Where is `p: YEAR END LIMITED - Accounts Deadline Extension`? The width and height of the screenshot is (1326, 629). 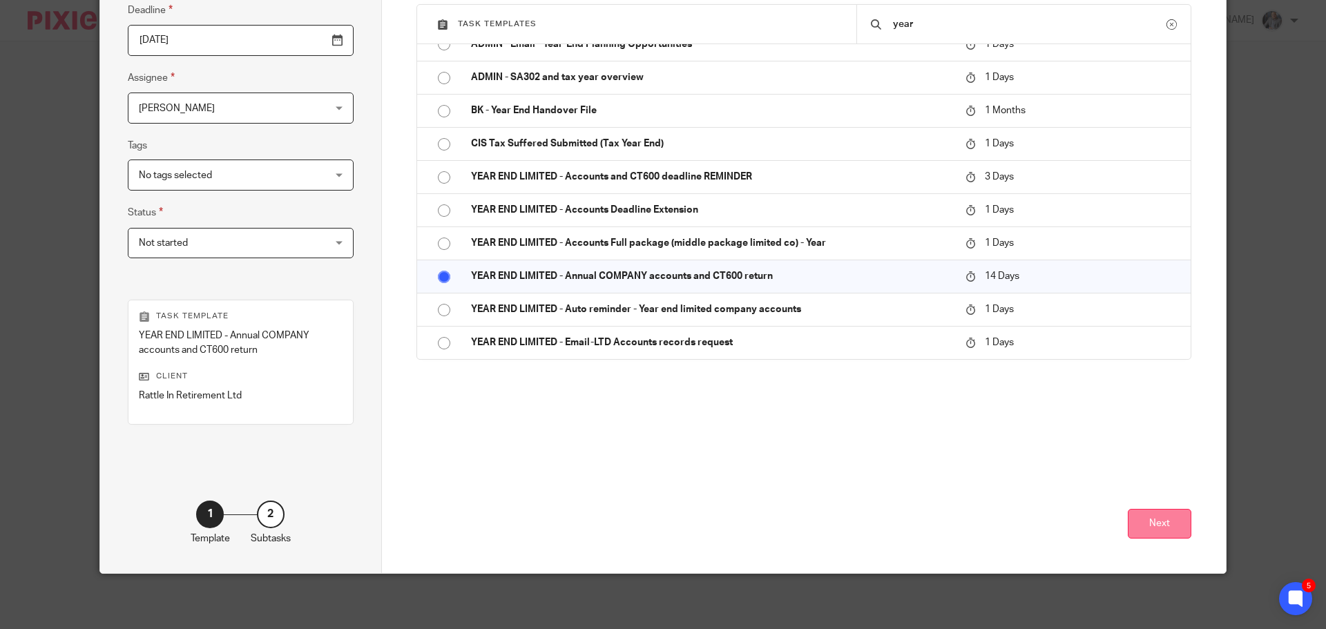 p: YEAR END LIMITED - Accounts Deadline Extension is located at coordinates (711, 210).